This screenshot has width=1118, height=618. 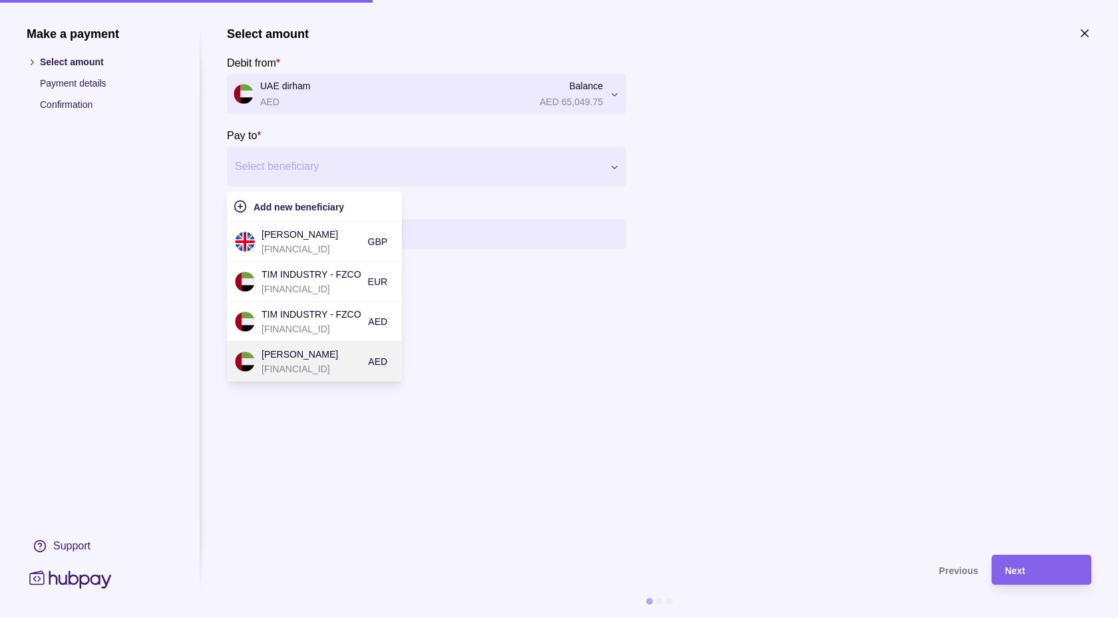 I want to click on p: EUR, so click(x=378, y=282).